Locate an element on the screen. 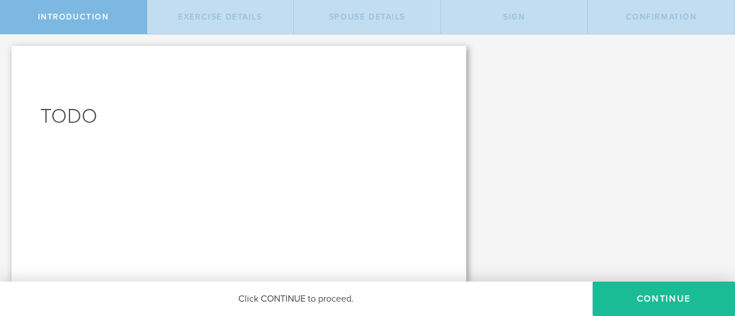 Image resolution: width=735 pixels, height=316 pixels. span: Confirmation is located at coordinates (662, 17).